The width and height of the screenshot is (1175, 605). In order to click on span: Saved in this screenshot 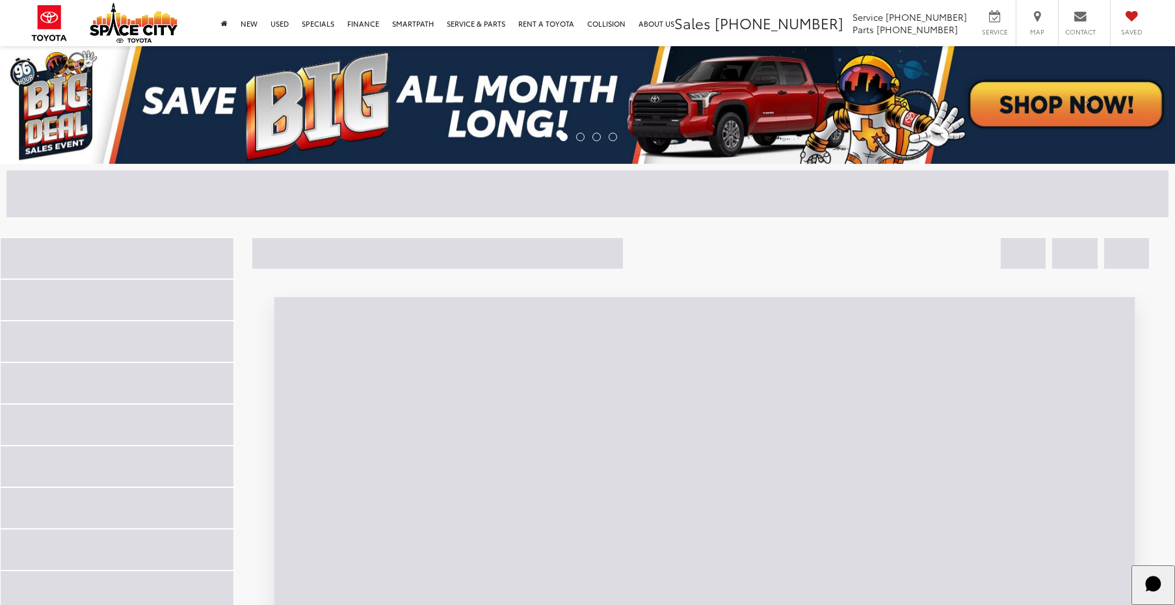, I will do `click(1131, 32)`.